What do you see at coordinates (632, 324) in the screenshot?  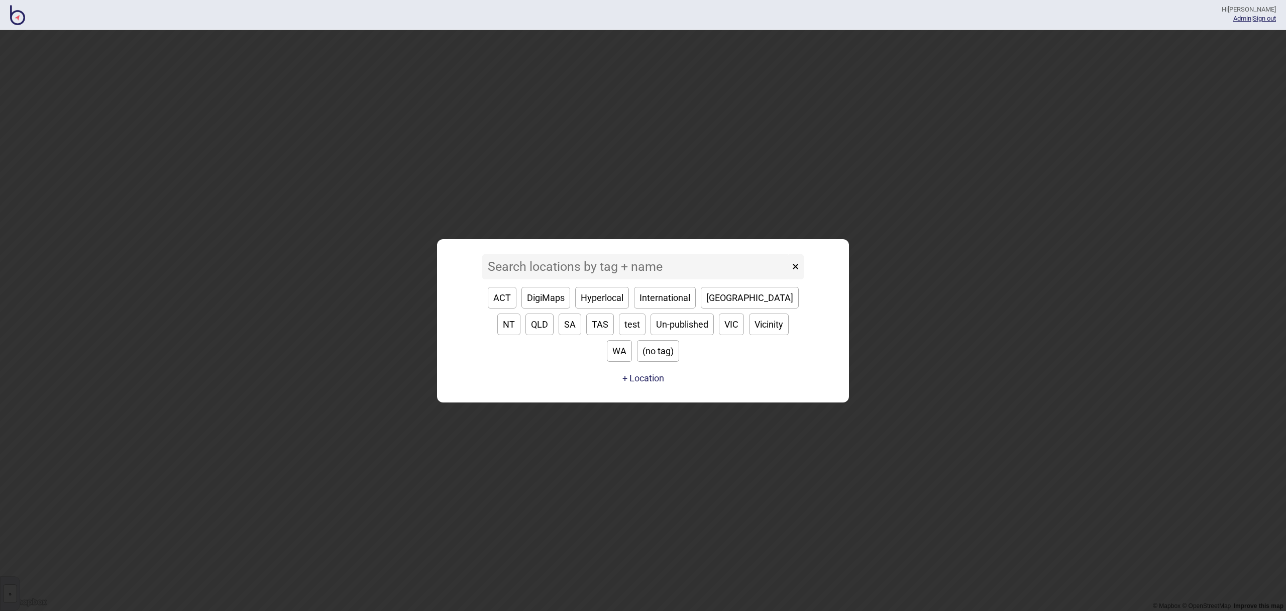 I see `button: test` at bounding box center [632, 324].